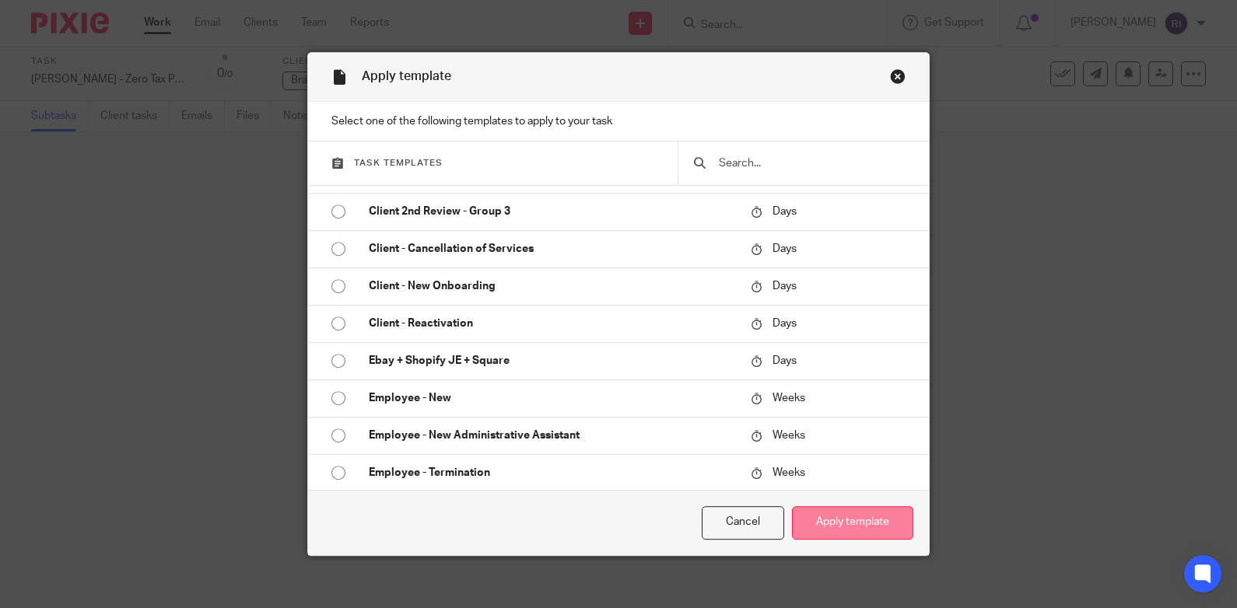 This screenshot has height=608, width=1237. Describe the element at coordinates (551, 398) in the screenshot. I see `p: Employee - New` at that location.